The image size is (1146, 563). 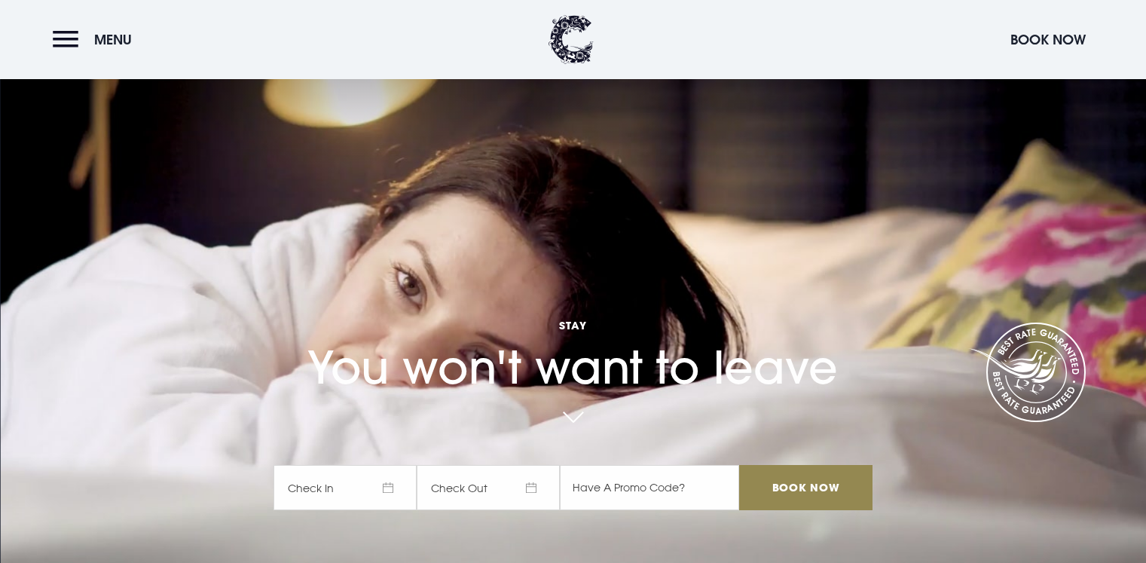 I want to click on span: Check In, so click(x=345, y=488).